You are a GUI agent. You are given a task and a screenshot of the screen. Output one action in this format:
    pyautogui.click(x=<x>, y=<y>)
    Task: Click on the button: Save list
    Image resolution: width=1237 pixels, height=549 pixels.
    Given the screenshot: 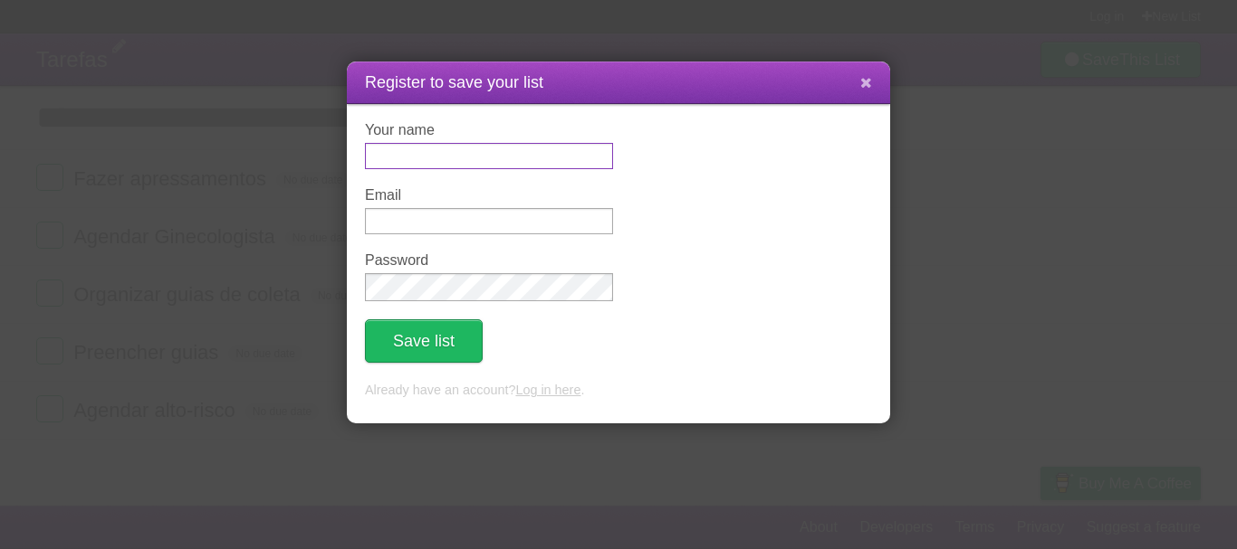 What is the action you would take?
    pyautogui.click(x=424, y=341)
    